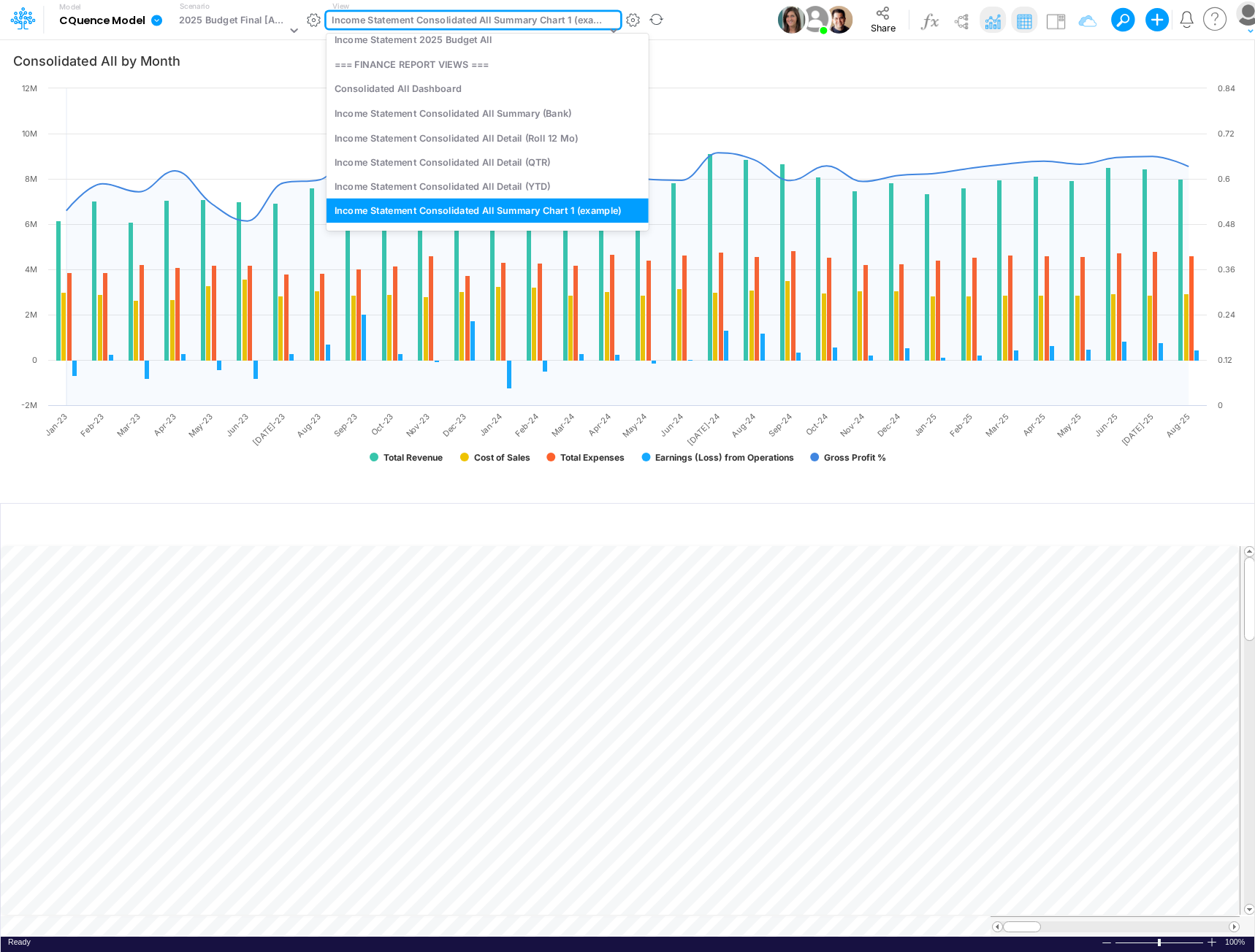 The height and width of the screenshot is (952, 1255). What do you see at coordinates (31, 315) in the screenshot?
I see `text: 2M` at bounding box center [31, 315].